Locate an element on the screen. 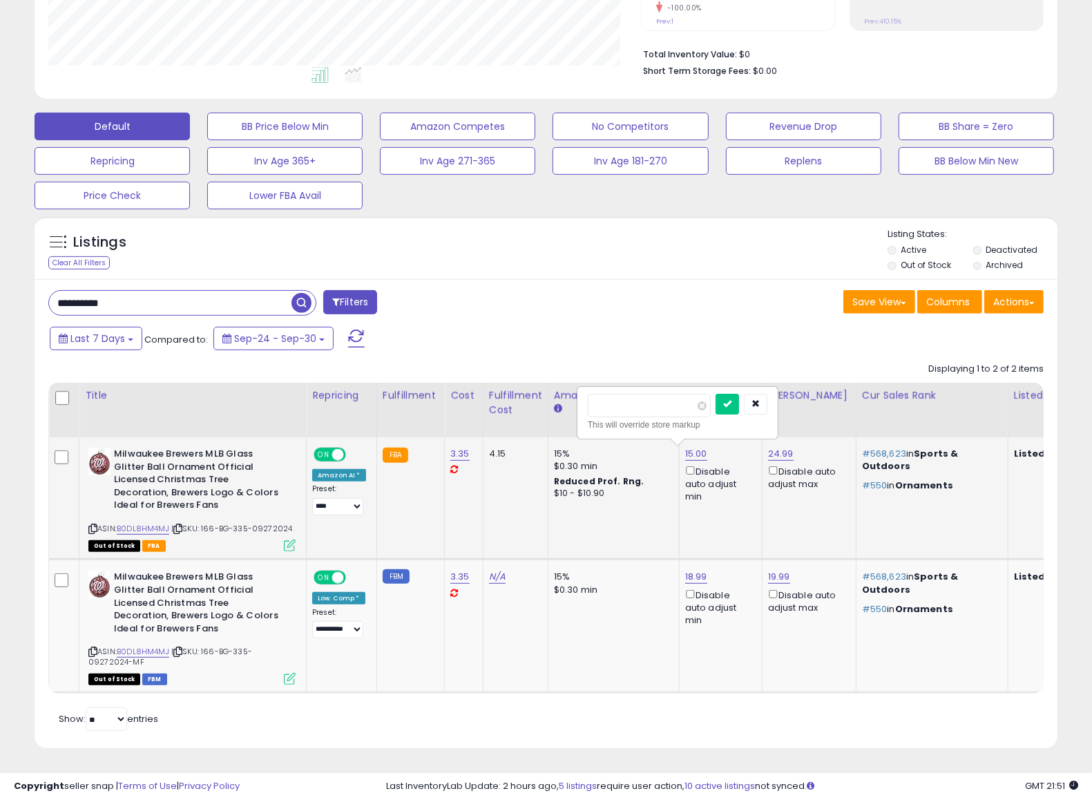  span: Last 7 Days is located at coordinates (97, 338).